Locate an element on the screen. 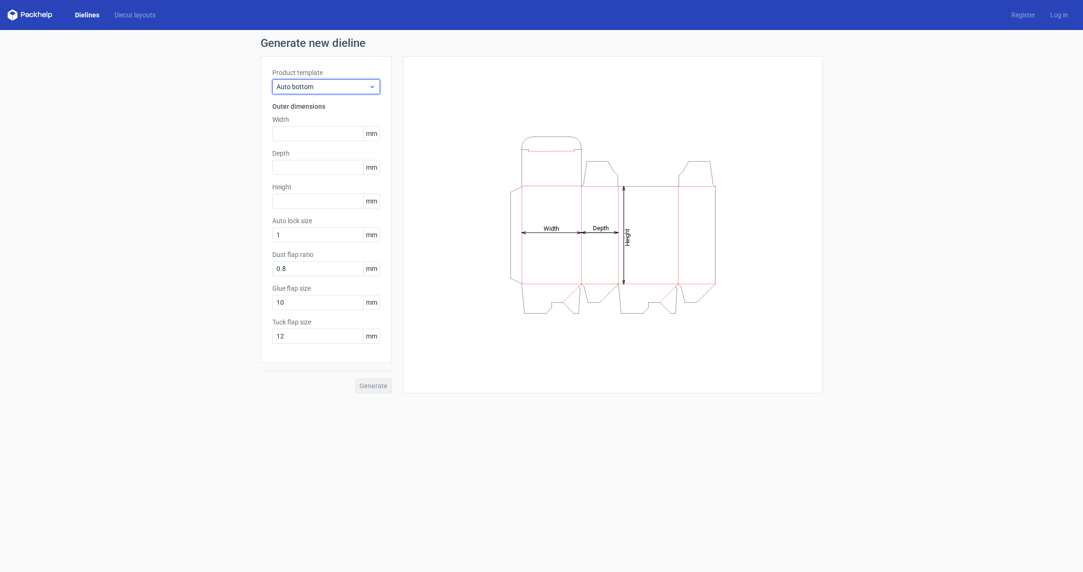 The width and height of the screenshot is (1083, 572). tspan: Width is located at coordinates (551, 228).